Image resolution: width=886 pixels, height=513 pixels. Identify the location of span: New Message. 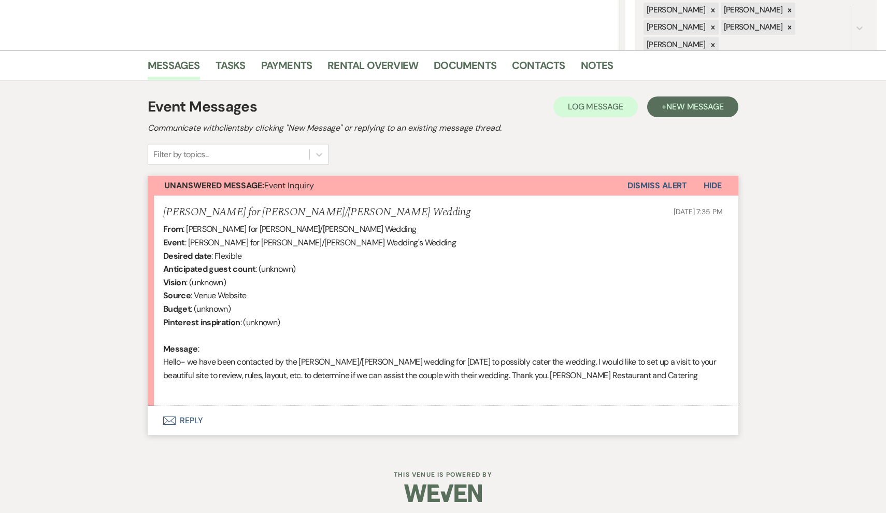
(695, 106).